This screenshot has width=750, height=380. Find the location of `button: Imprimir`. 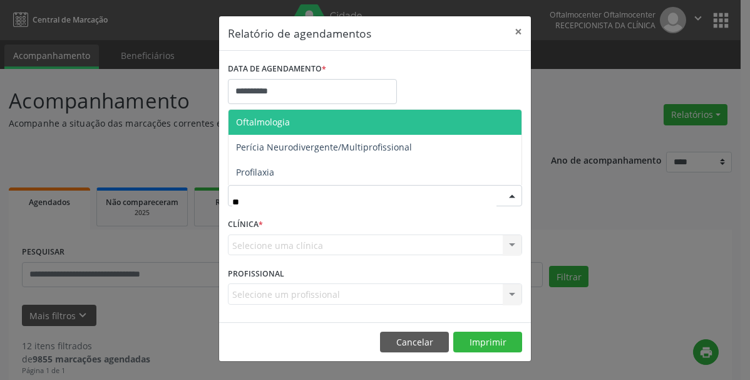

button: Imprimir is located at coordinates (488, 342).